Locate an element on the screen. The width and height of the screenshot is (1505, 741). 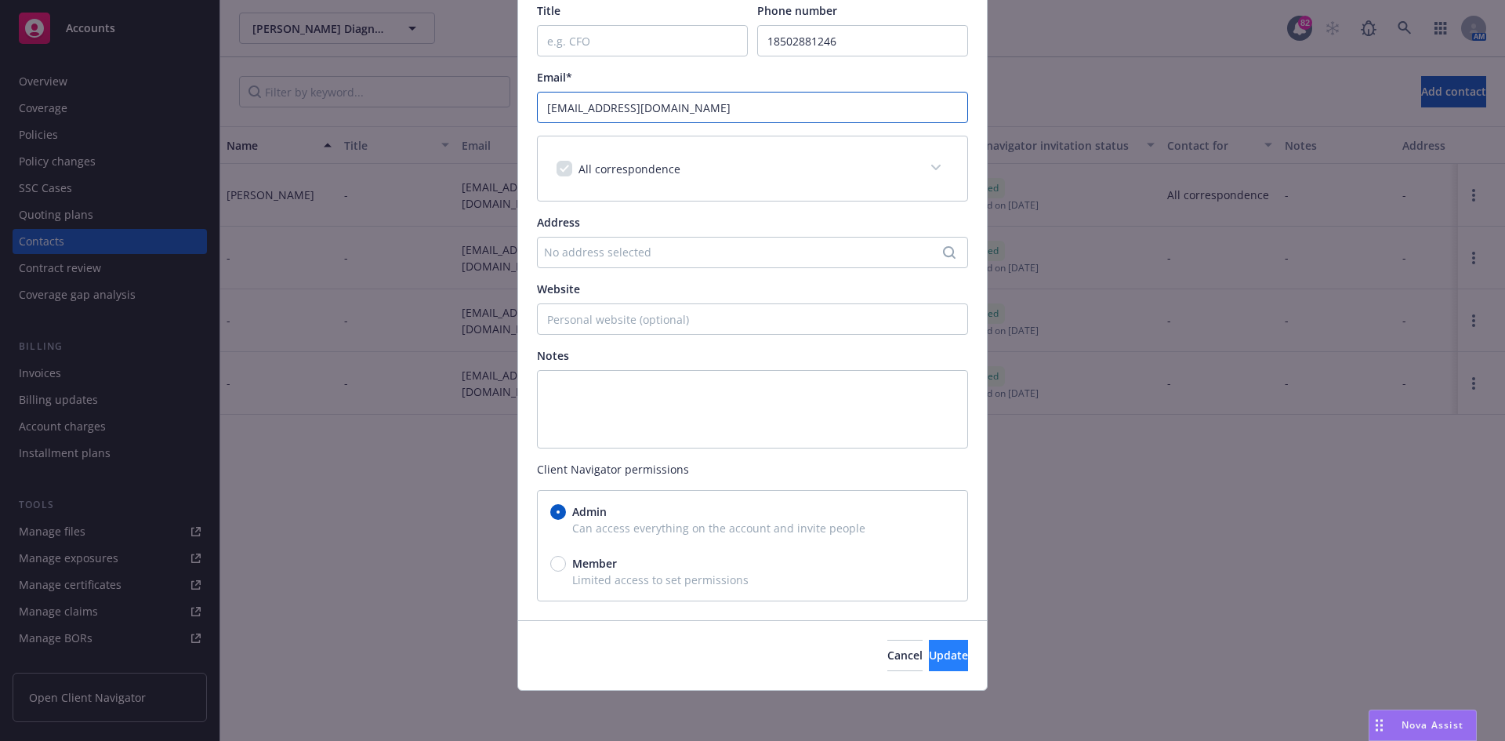
button: No address selected is located at coordinates (753, 252).